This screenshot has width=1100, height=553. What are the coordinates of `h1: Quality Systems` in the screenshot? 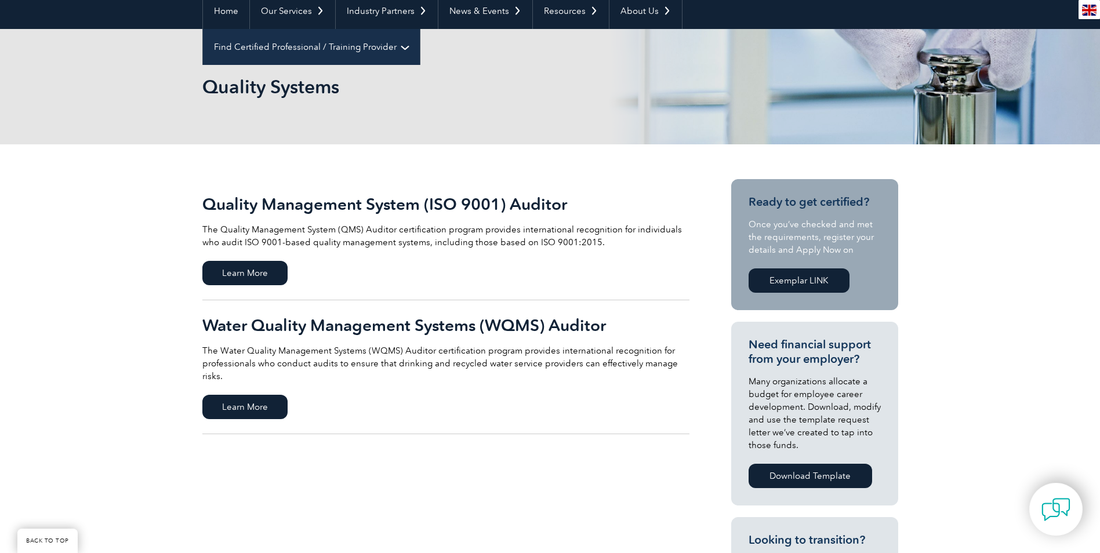 It's located at (425, 86).